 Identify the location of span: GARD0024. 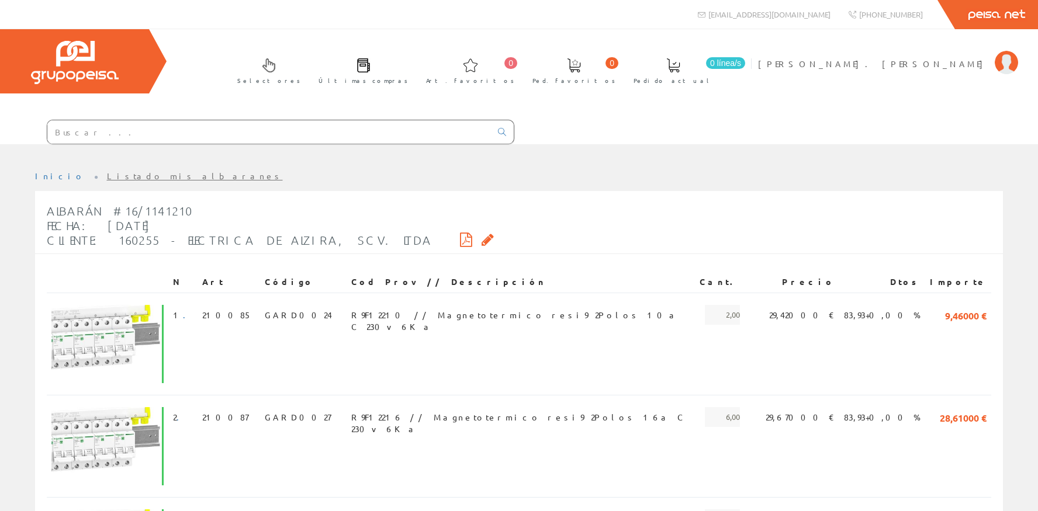
(298, 315).